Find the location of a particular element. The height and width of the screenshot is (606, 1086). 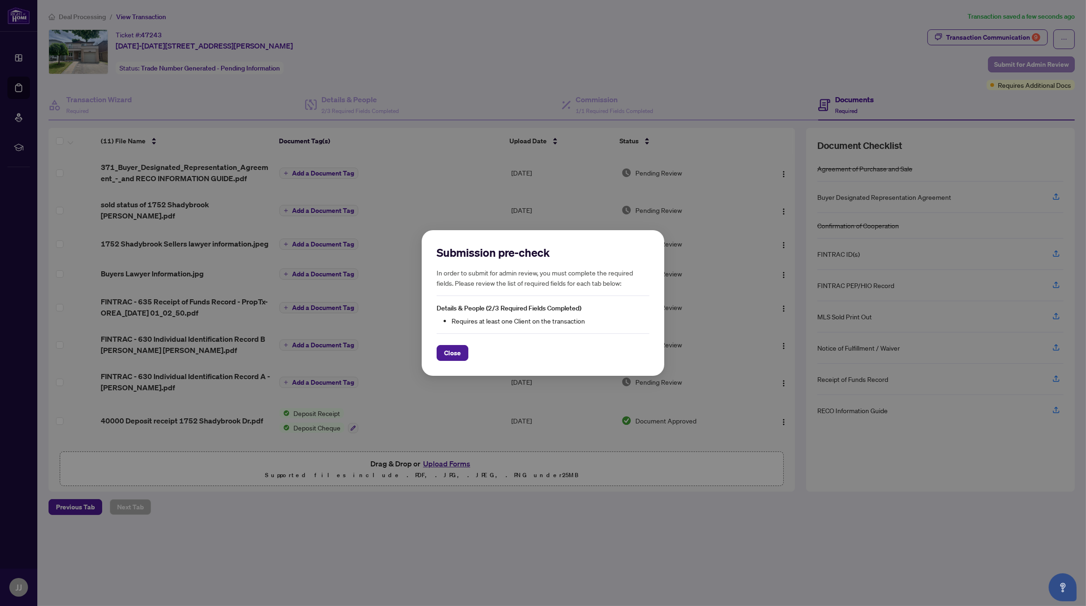

li: Requires at least one Client on the transaction is located at coordinates (551, 321).